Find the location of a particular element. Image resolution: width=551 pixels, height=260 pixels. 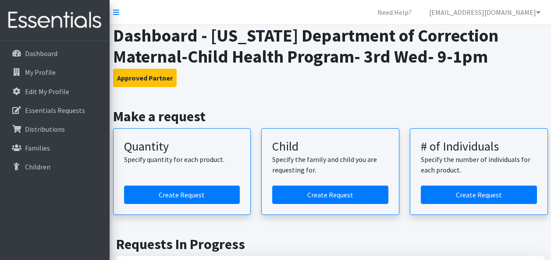

p: Specify the number of individuals for each product. is located at coordinates (479, 165).